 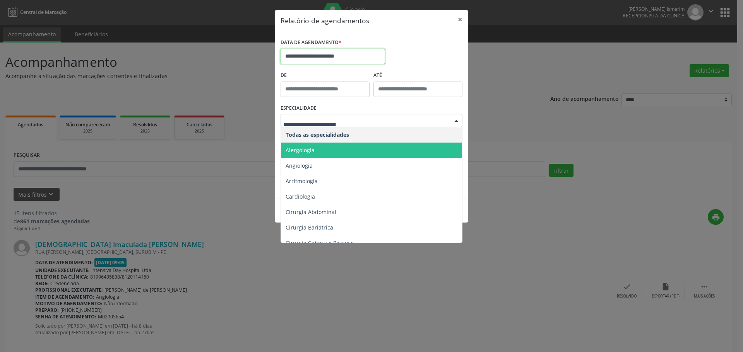 I want to click on span: Alergologia, so click(x=300, y=150).